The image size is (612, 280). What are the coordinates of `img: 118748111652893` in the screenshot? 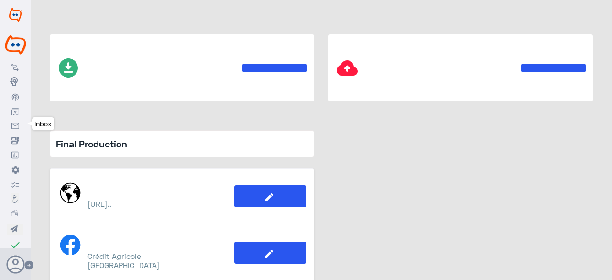 It's located at (15, 44).